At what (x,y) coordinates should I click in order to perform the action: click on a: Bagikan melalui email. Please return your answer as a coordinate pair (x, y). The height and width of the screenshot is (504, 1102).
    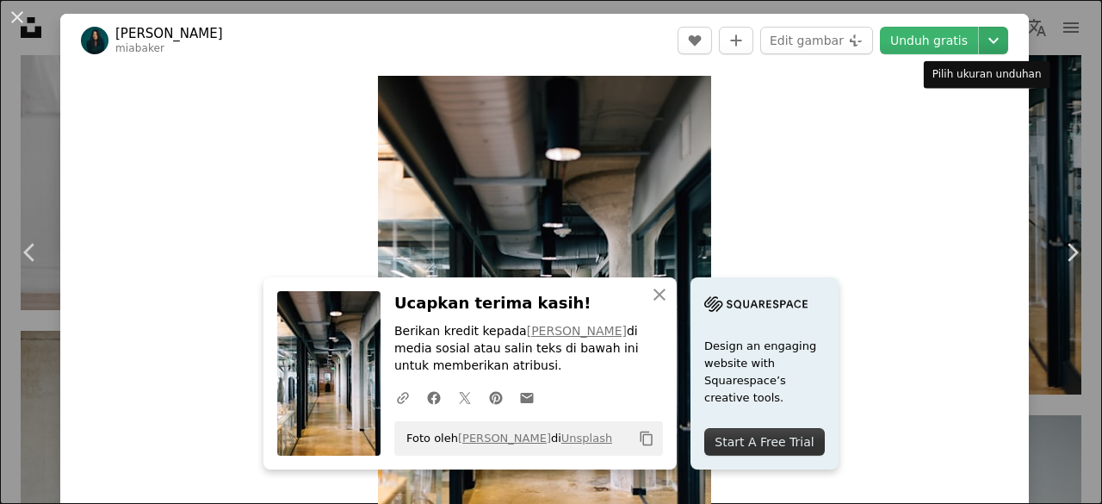
    Looking at the image, I should click on (527, 397).